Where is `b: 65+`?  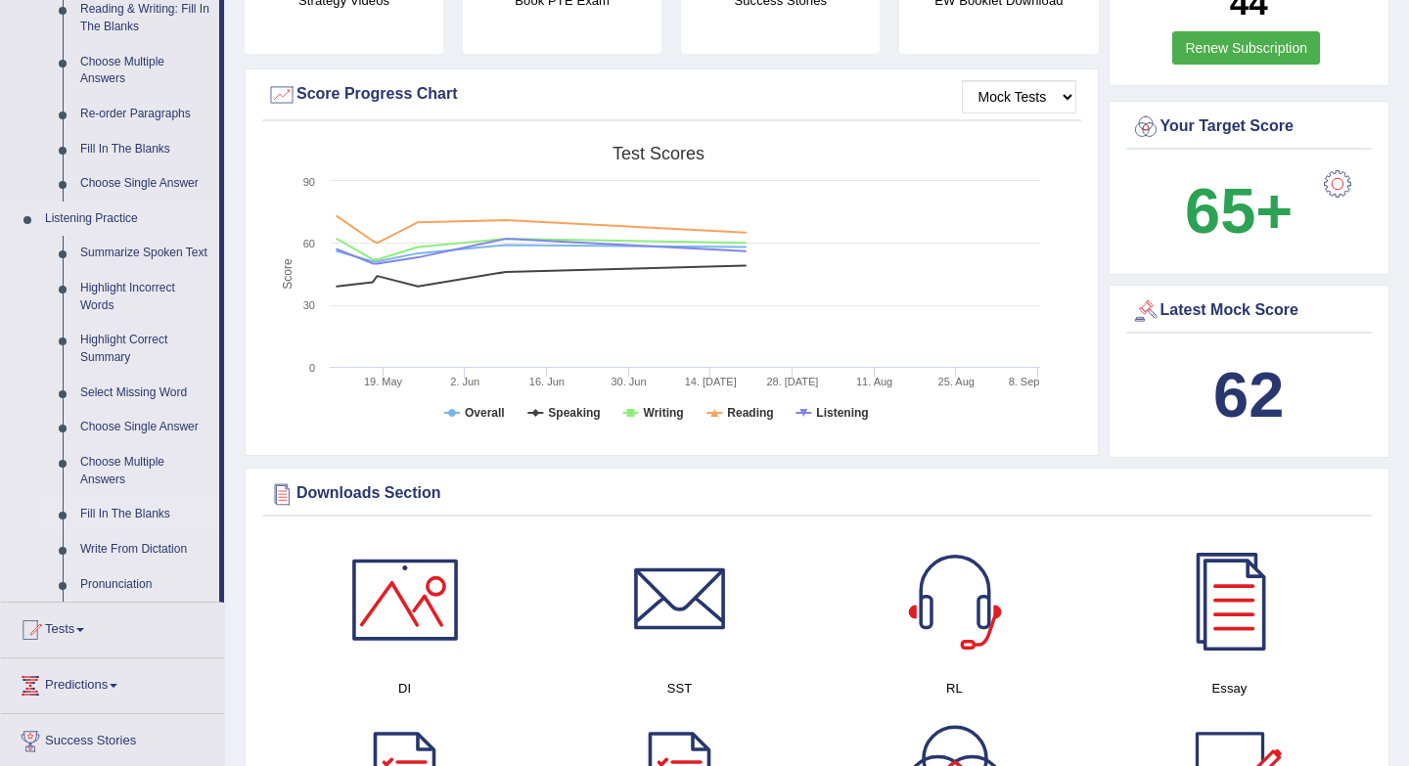 b: 65+ is located at coordinates (1238, 210).